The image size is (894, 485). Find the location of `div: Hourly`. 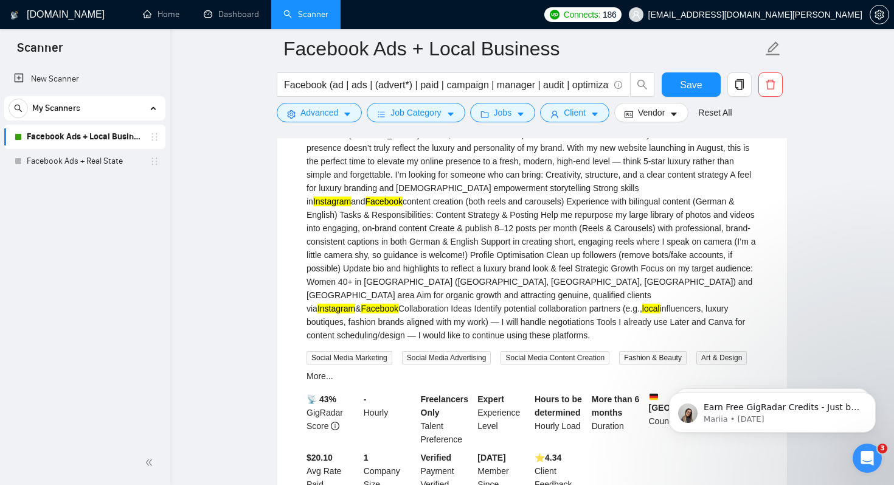

div: Hourly is located at coordinates (390, 419).